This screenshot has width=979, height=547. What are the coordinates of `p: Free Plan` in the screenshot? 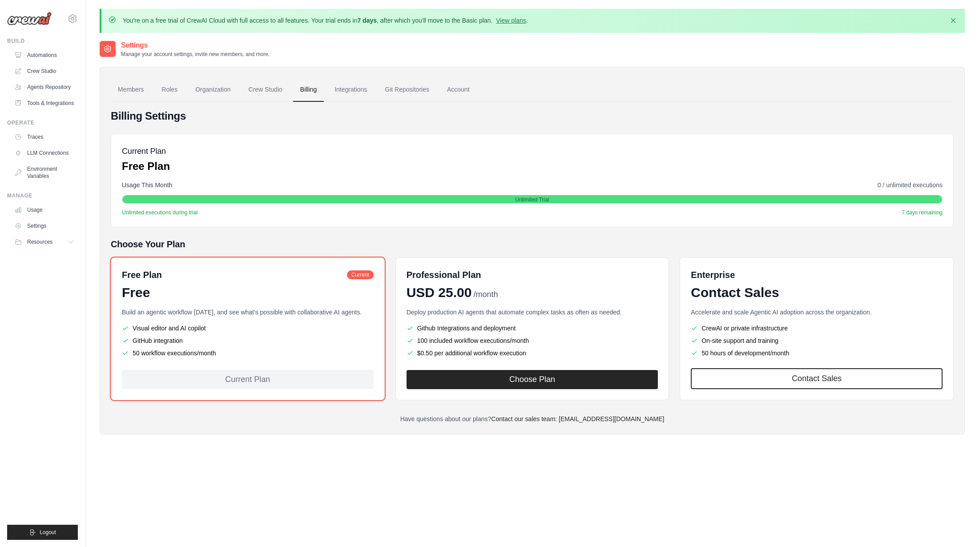 It's located at (146, 166).